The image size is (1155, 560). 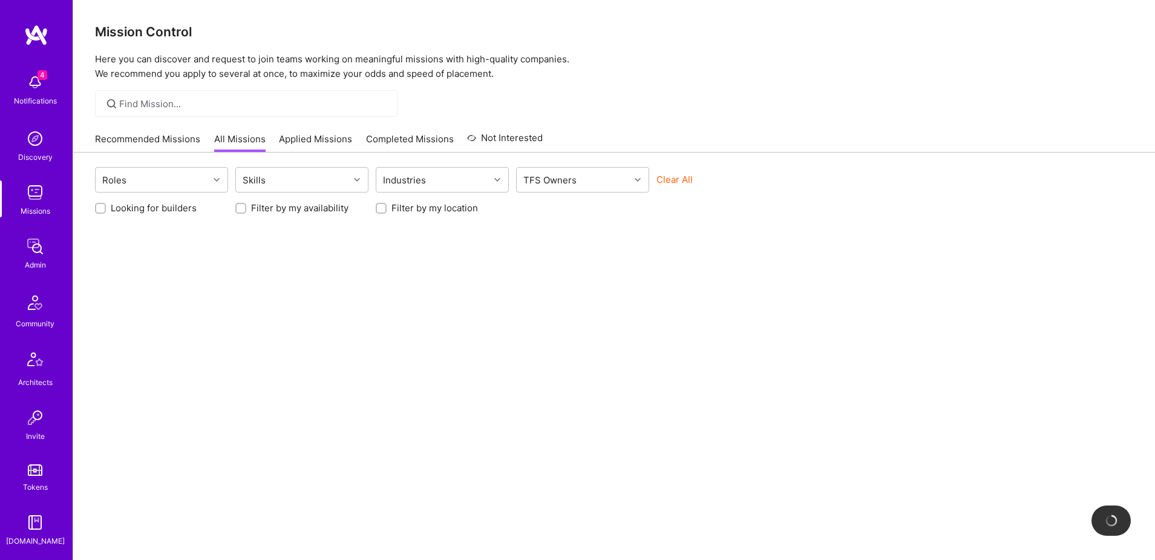 I want to click on i: icon SearchGrey, so click(x=111, y=103).